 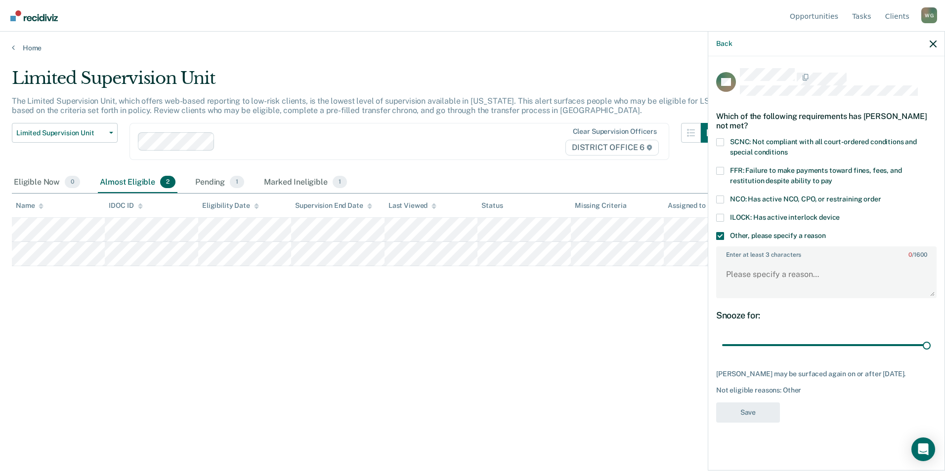 What do you see at coordinates (61, 133) in the screenshot?
I see `span: Limited Supervision Unit` at bounding box center [61, 133].